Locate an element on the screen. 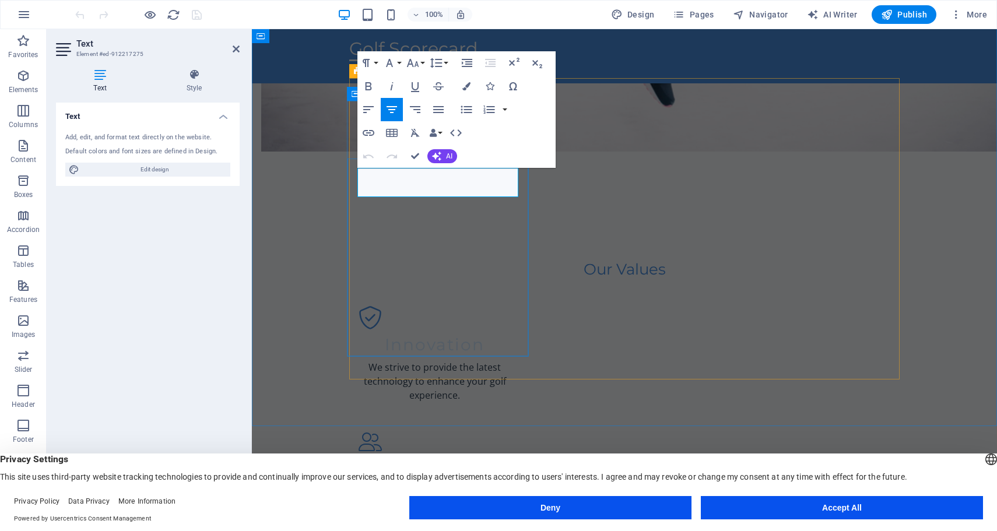  button: Decrease Indent is located at coordinates (490, 63).